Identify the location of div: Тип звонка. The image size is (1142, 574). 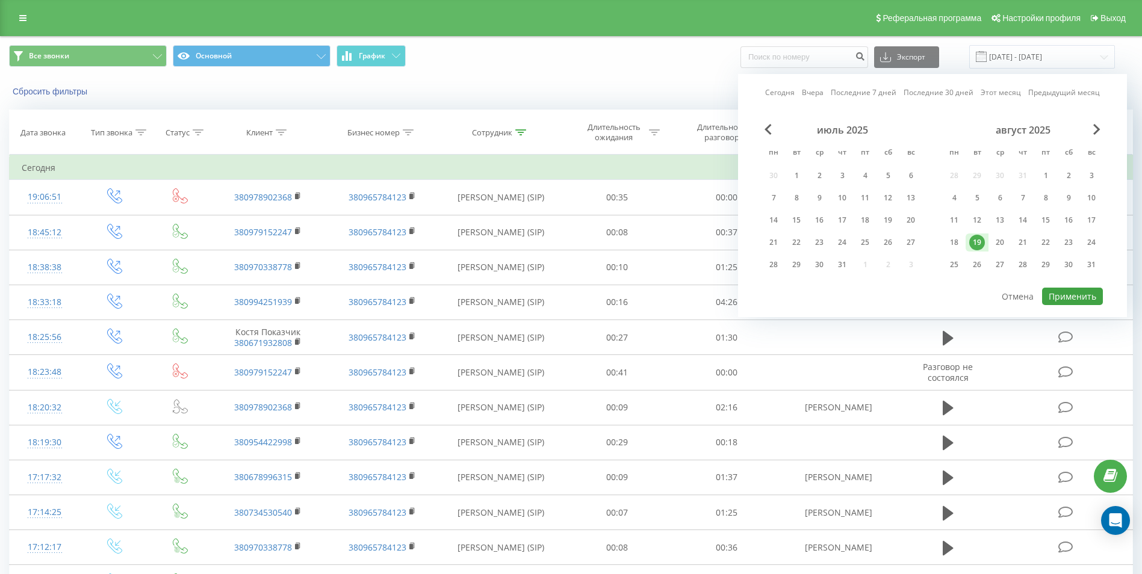
(111, 132).